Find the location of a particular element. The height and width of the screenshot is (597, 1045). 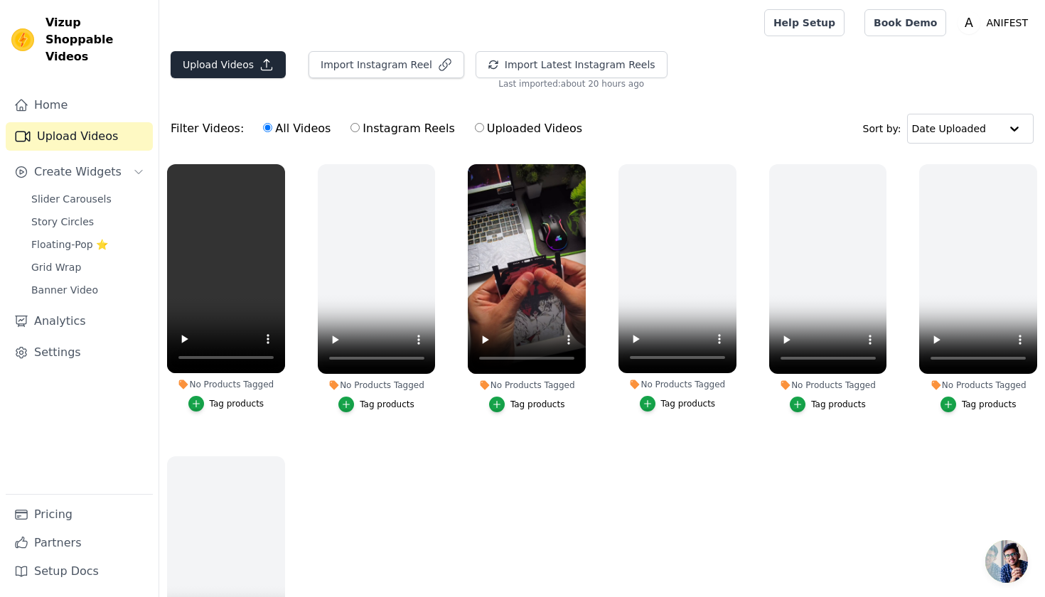

a: Settings is located at coordinates (79, 352).